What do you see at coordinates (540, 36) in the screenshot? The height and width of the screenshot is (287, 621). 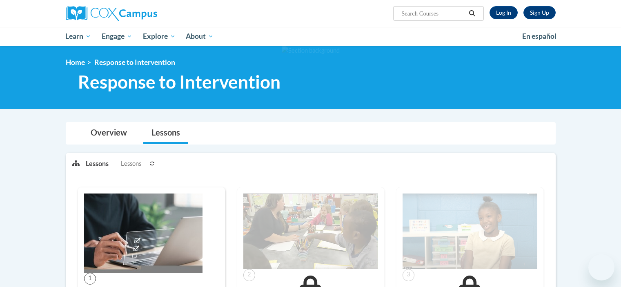 I see `a: En español` at bounding box center [540, 36].